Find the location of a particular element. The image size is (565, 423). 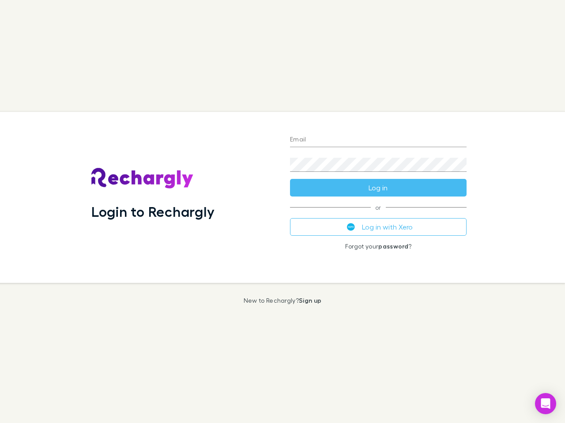

img: Xero's logo is located at coordinates (351, 227).